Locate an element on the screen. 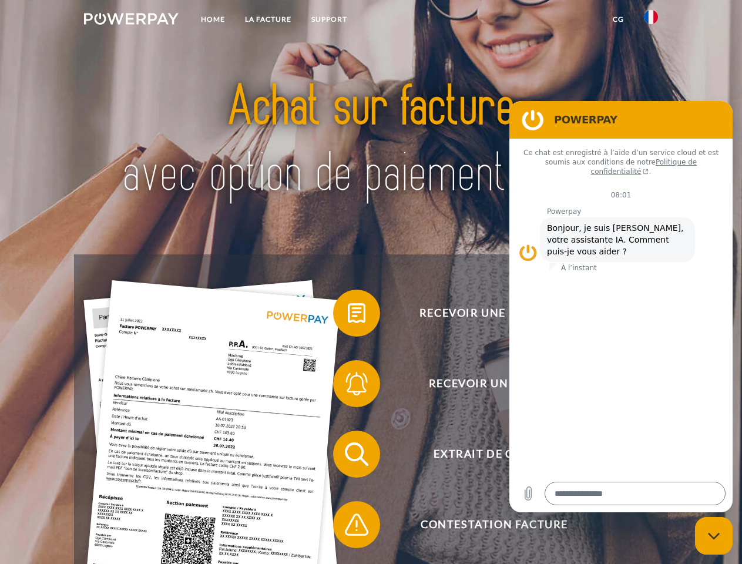 Image resolution: width=742 pixels, height=564 pixels. button: Charger un fichier is located at coordinates (19, 392).